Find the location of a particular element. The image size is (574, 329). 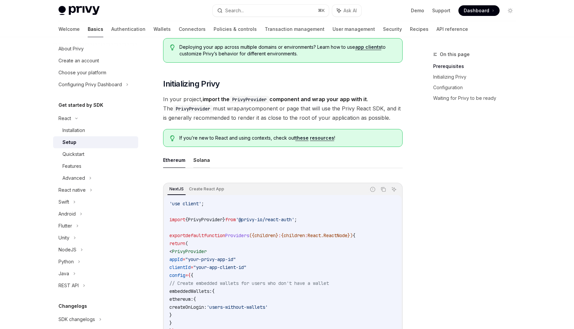

span: Deploying your app across multiple domains or environments? Learn how to use to customize Privy’s... is located at coordinates (287, 50).